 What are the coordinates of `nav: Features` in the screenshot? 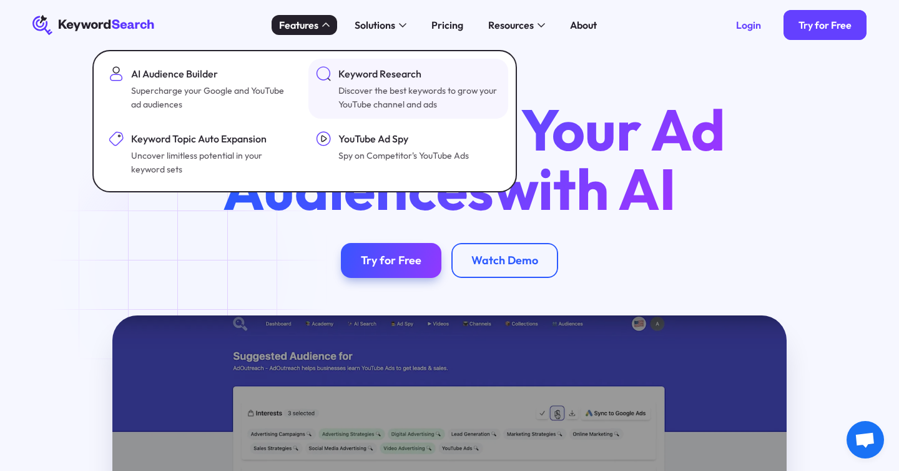 It's located at (305, 121).